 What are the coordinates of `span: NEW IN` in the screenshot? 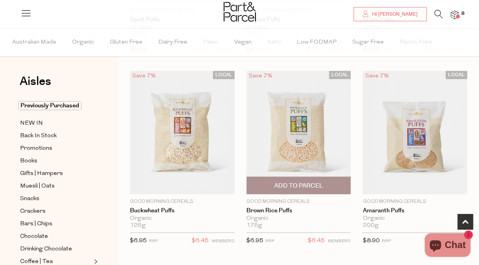 It's located at (31, 124).